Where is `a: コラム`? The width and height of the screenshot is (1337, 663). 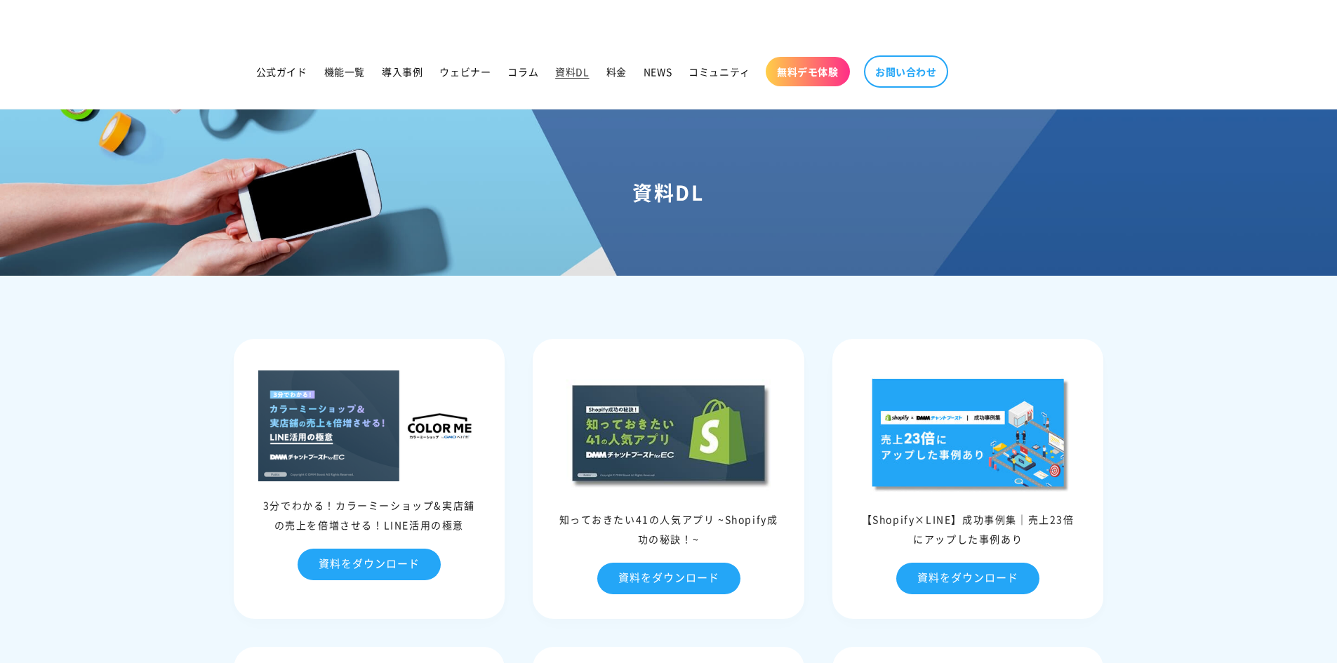
a: コラム is located at coordinates (523, 72).